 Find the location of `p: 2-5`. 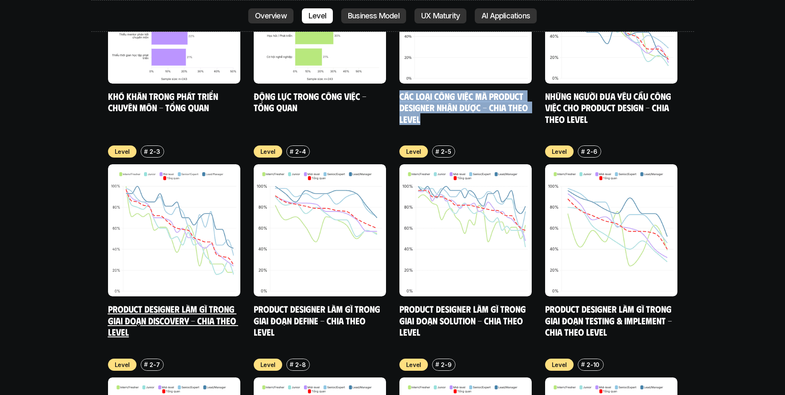

p: 2-5 is located at coordinates (446, 151).